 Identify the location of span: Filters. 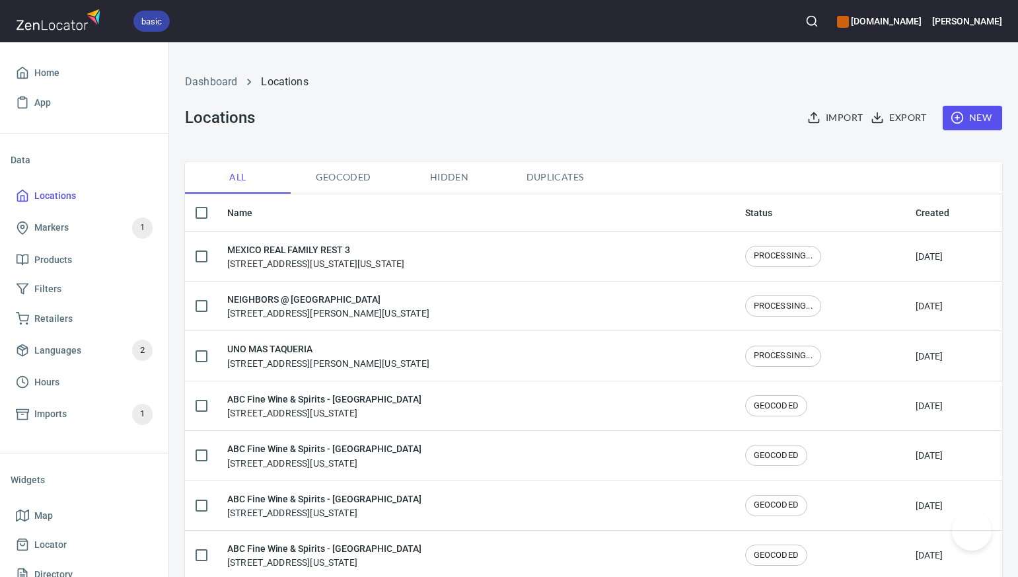
(48, 289).